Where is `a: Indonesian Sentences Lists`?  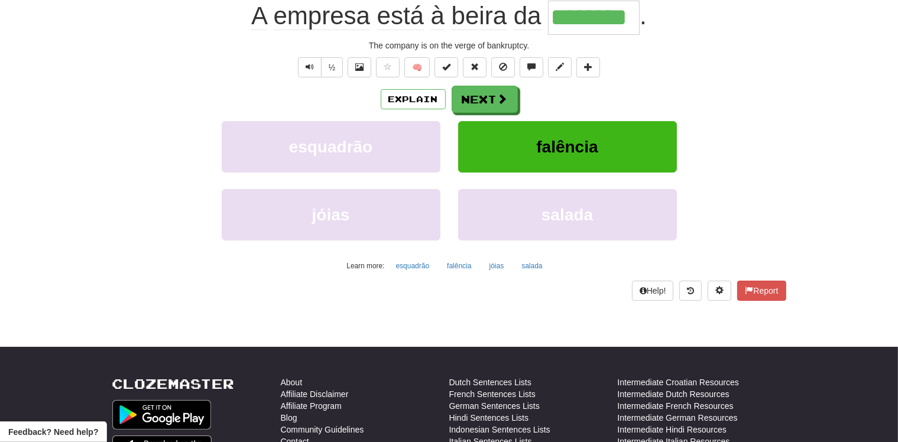 a: Indonesian Sentences Lists is located at coordinates (499, 430).